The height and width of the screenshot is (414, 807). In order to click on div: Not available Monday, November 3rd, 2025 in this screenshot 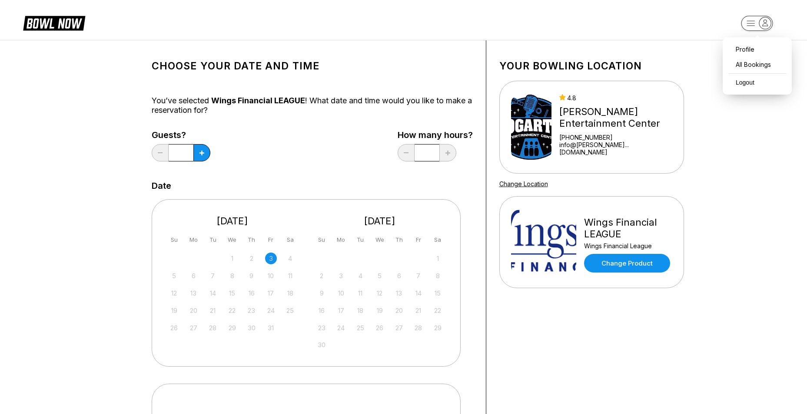, I will do `click(341, 276)`.